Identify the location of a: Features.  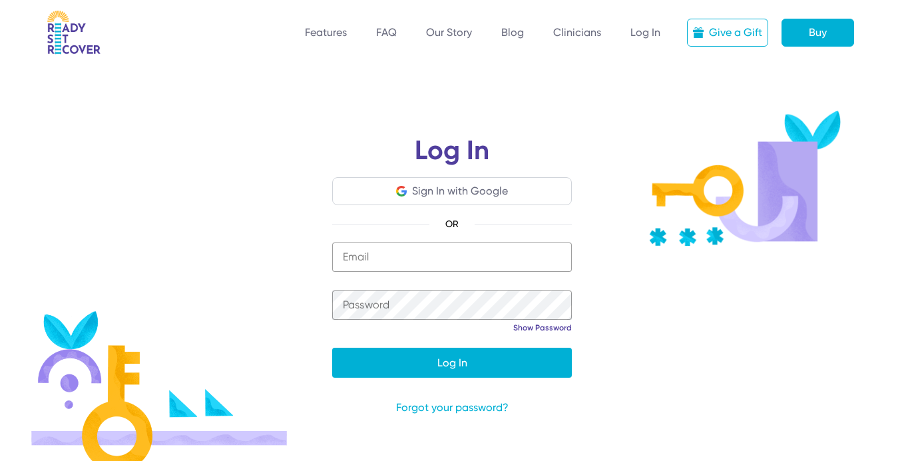
(326, 32).